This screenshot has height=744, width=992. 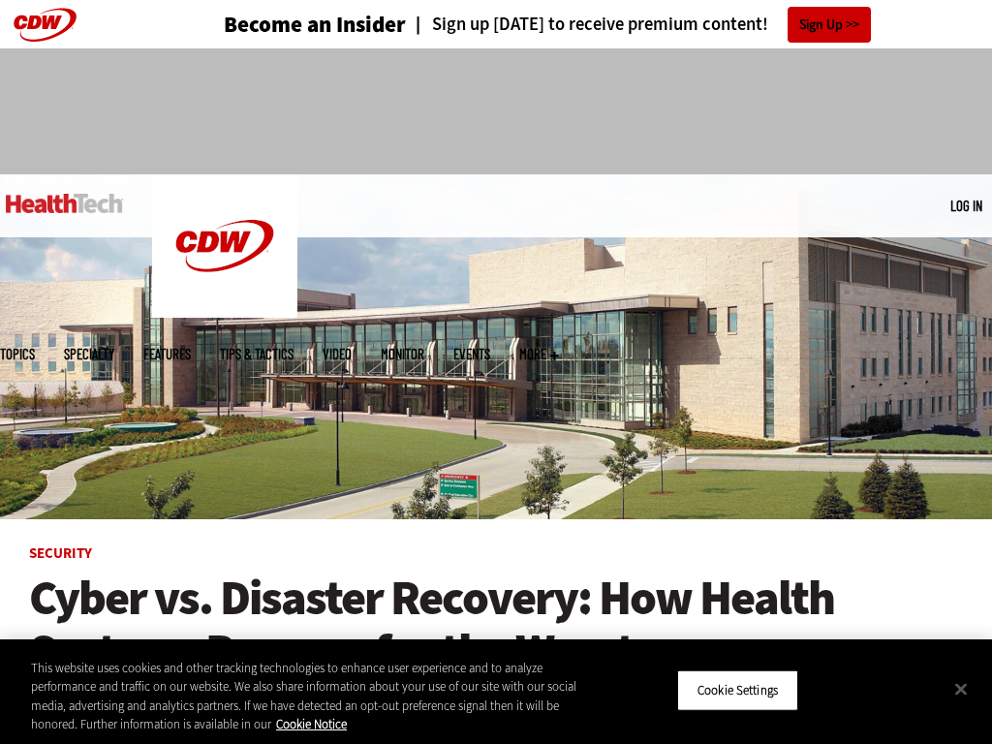 What do you see at coordinates (313, 696) in the screenshot?
I see `div: This website uses cookies and other tracking technologies to enhance user experience and to analy...` at bounding box center [313, 696].